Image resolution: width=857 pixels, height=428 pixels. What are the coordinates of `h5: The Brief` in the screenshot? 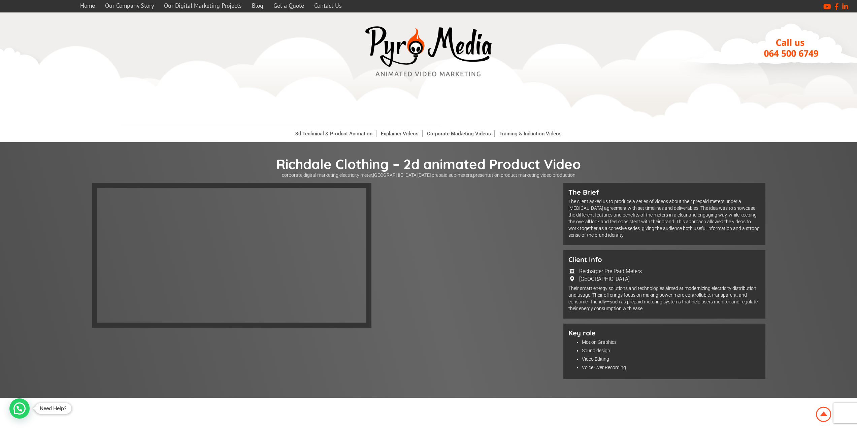 It's located at (664, 192).